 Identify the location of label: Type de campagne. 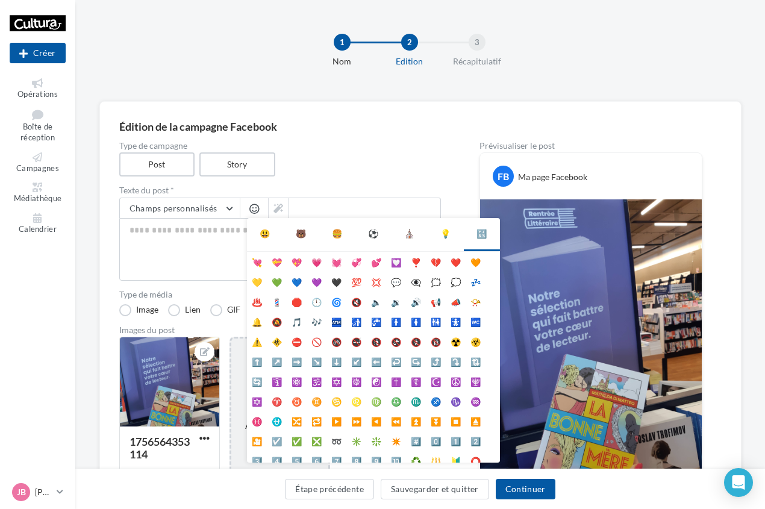
(280, 146).